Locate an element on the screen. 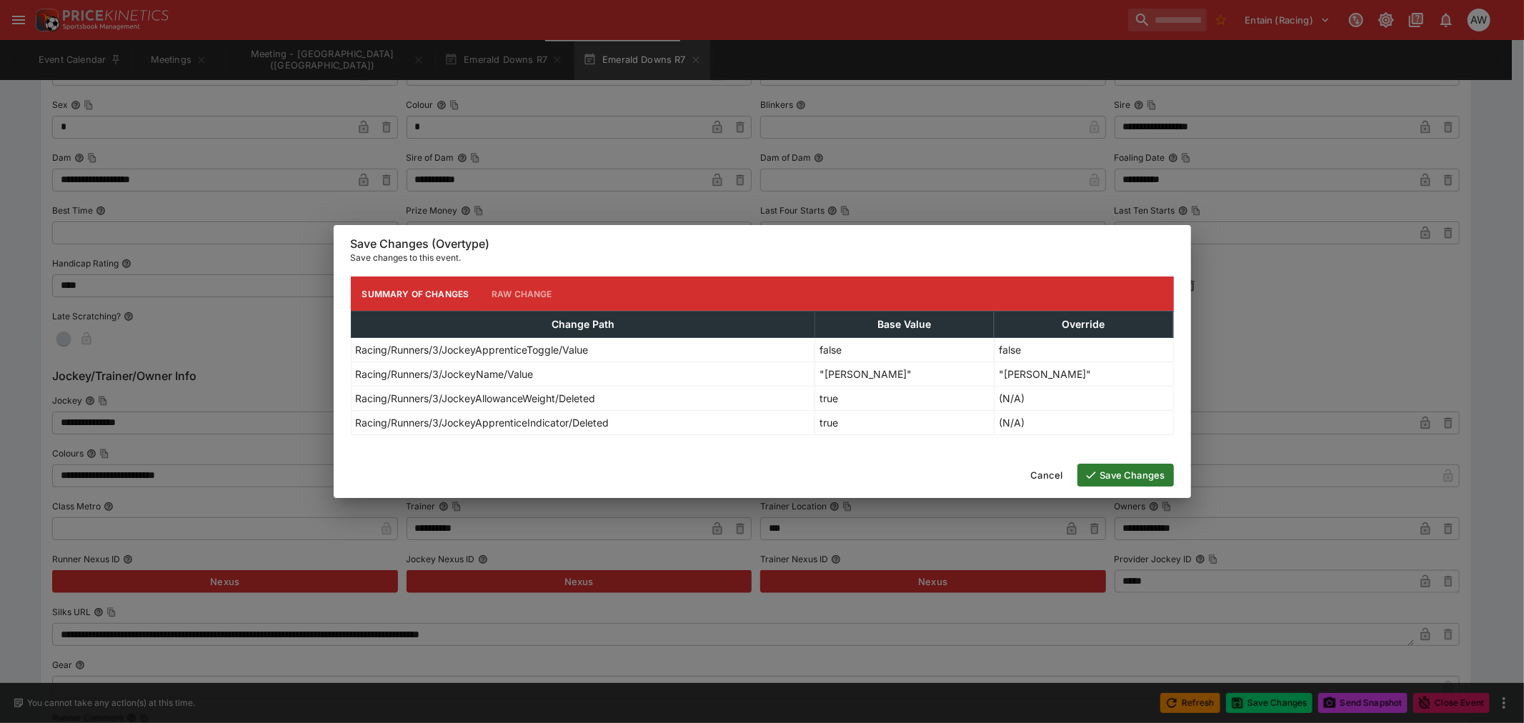 The width and height of the screenshot is (1524, 723). p: Racing/Runners/3/JockeyApprenticeToggle/Value is located at coordinates (472, 349).